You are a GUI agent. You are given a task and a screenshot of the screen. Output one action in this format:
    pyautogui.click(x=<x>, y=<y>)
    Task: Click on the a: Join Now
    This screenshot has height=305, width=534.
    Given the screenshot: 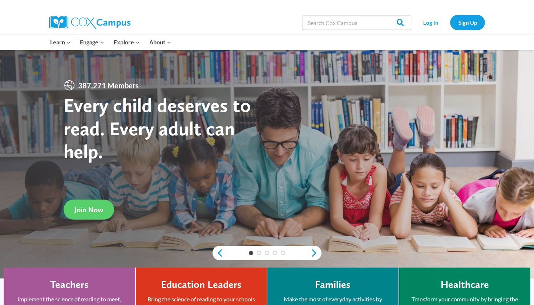 What is the action you would take?
    pyautogui.click(x=89, y=209)
    